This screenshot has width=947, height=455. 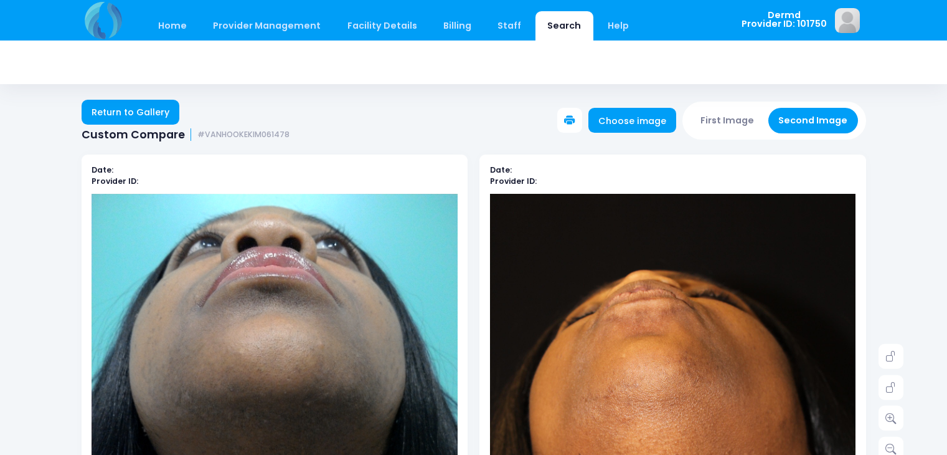 What do you see at coordinates (814, 120) in the screenshot?
I see `button: Second Image` at bounding box center [814, 120].